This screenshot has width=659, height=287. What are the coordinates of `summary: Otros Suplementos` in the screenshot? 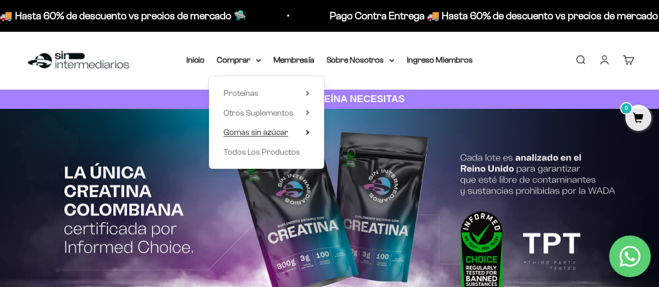 It's located at (266, 113).